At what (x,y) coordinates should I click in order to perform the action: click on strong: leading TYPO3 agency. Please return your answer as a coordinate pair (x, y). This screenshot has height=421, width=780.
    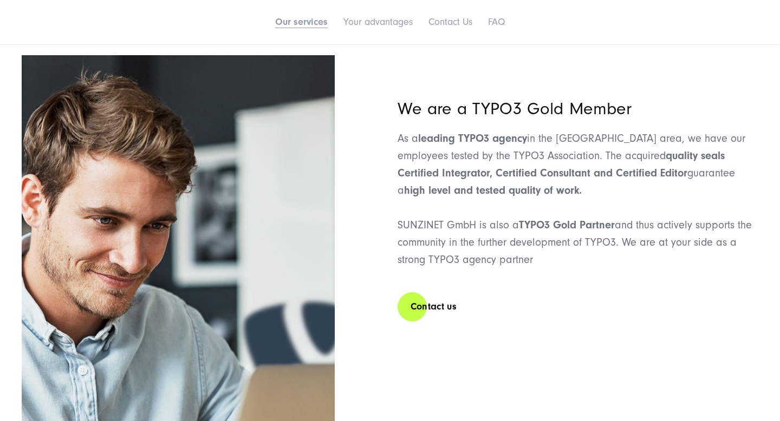
    Looking at the image, I should click on (472, 138).